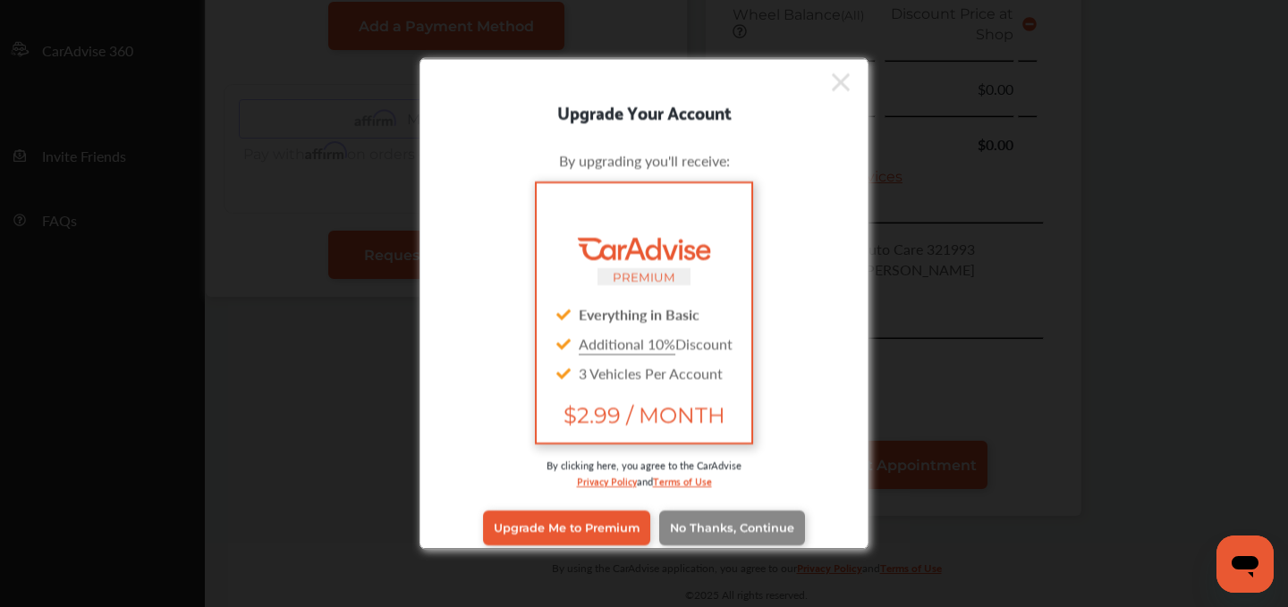 This screenshot has height=607, width=1288. I want to click on a: No Thanks, Continue, so click(732, 528).